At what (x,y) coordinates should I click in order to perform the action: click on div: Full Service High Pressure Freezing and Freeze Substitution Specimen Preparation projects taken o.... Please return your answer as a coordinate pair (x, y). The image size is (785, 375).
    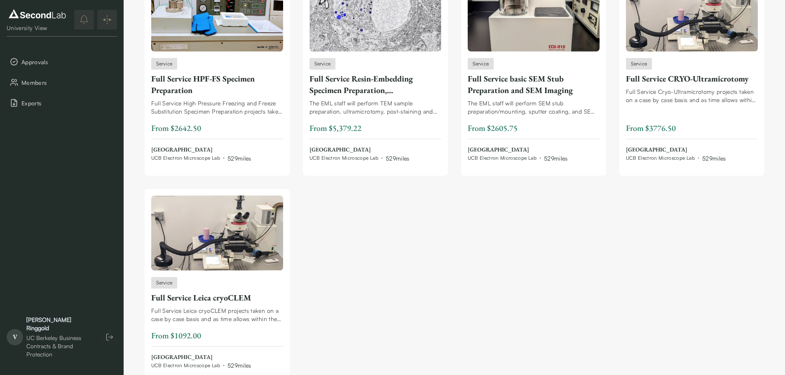
    Looking at the image, I should click on (217, 108).